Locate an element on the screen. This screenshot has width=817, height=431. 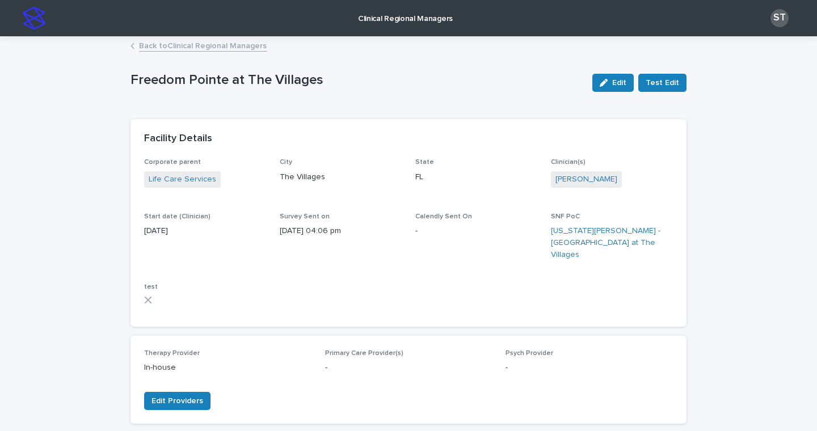
span: Test Edit is located at coordinates (662, 83).